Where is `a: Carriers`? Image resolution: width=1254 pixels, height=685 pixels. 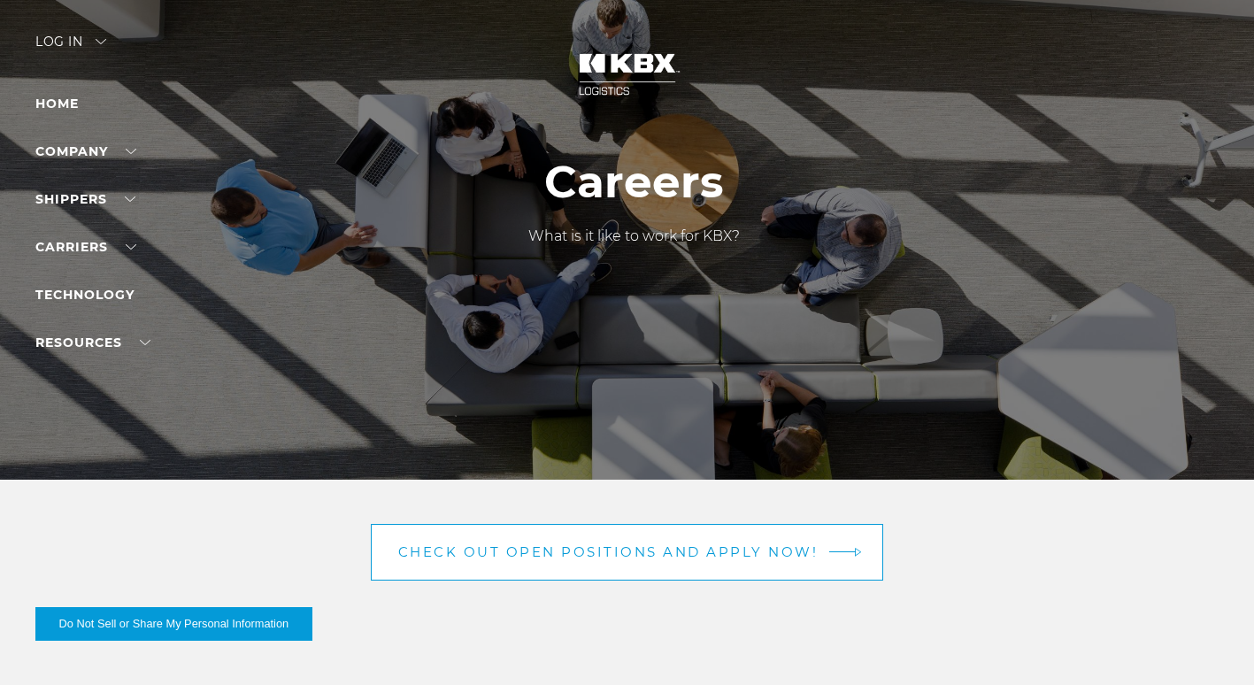 a: Carriers is located at coordinates (86, 247).